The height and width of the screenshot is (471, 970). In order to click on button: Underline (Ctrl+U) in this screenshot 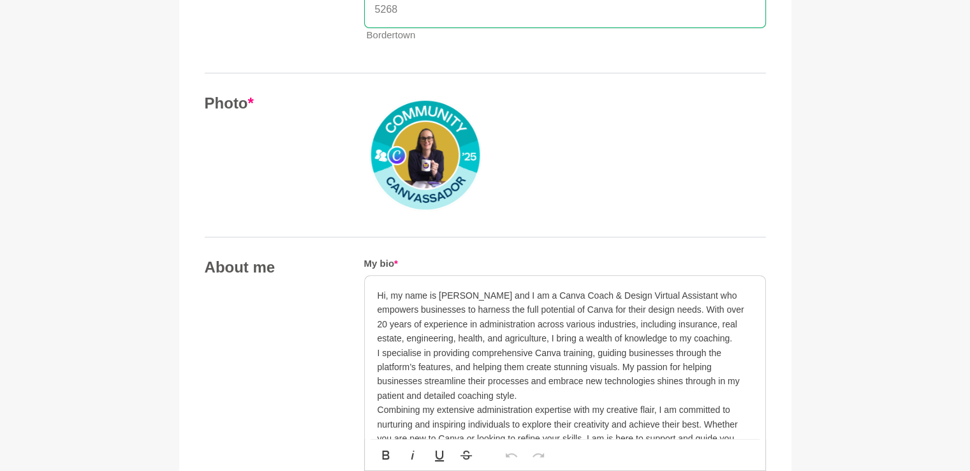, I will do `click(440, 455)`.